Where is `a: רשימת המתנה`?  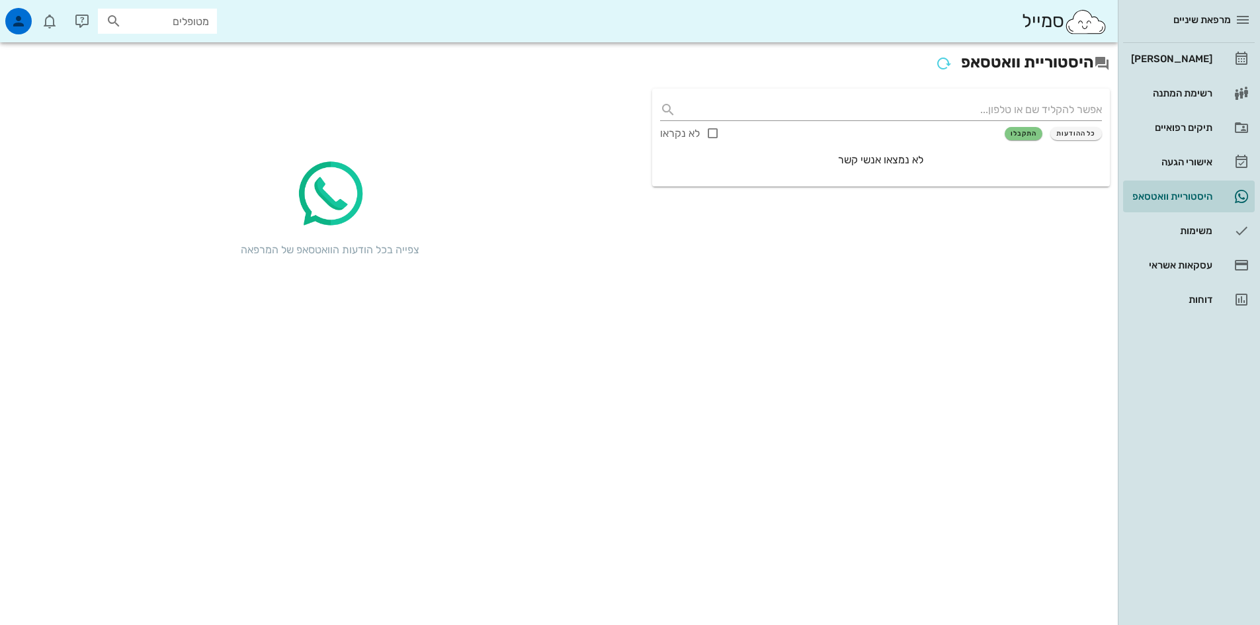
a: רשימת המתנה is located at coordinates (1189, 93).